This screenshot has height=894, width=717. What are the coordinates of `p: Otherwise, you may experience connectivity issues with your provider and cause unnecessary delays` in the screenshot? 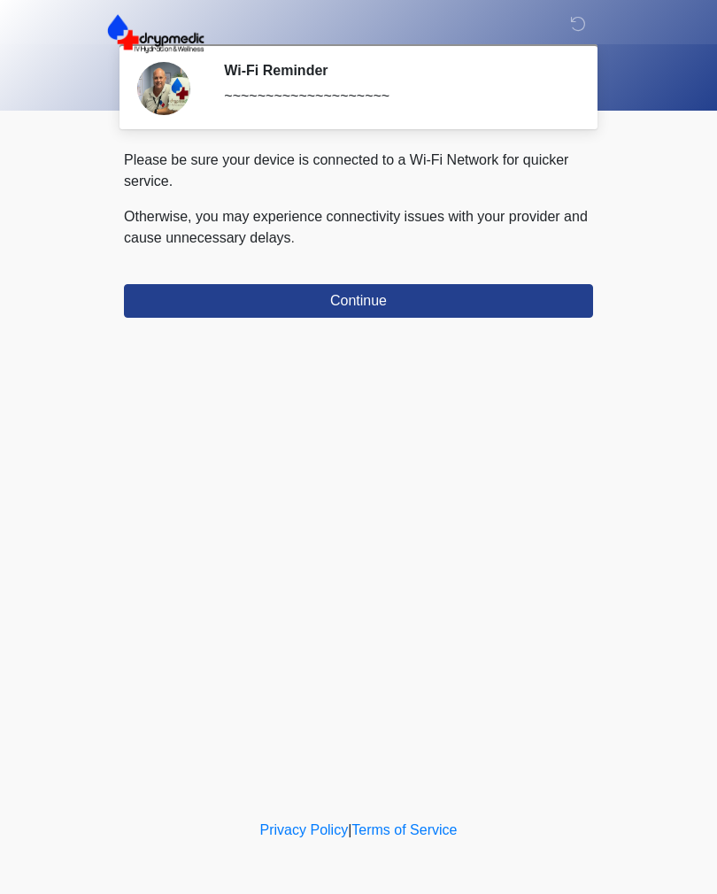 It's located at (359, 228).